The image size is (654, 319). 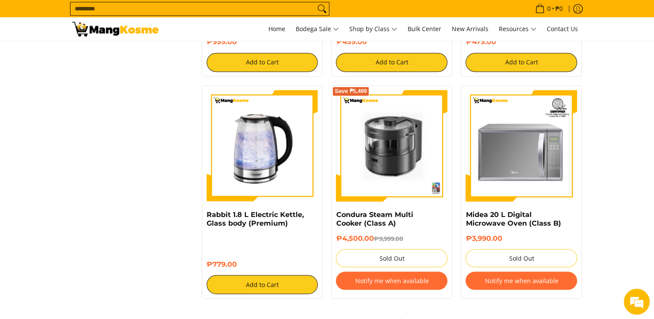 What do you see at coordinates (559, 9) in the screenshot?
I see `span: ₱0` at bounding box center [559, 9].